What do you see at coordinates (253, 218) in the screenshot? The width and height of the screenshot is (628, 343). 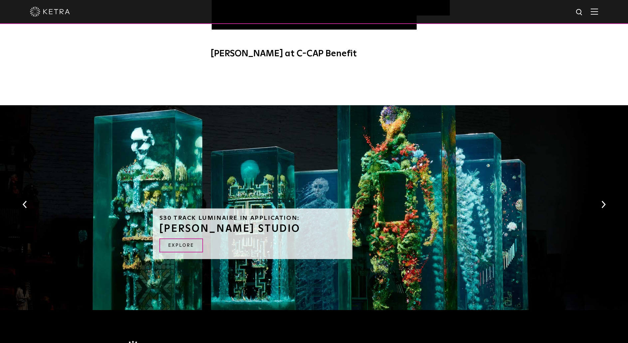 I see `h6: S30 Track Luminaire in Application:` at bounding box center [253, 218].